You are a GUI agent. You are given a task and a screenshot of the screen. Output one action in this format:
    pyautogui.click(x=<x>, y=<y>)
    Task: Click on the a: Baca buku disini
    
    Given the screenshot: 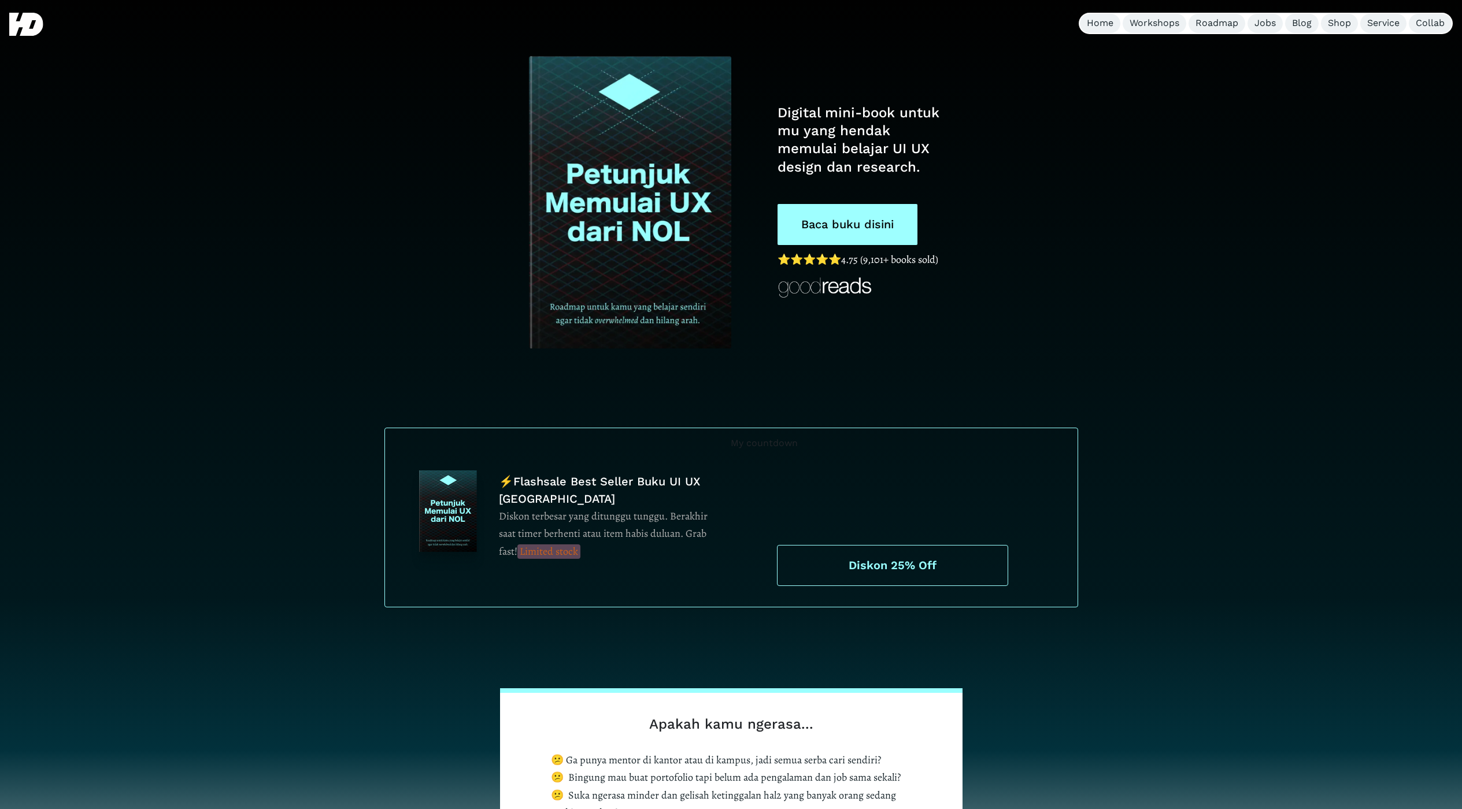 What is the action you would take?
    pyautogui.click(x=848, y=224)
    